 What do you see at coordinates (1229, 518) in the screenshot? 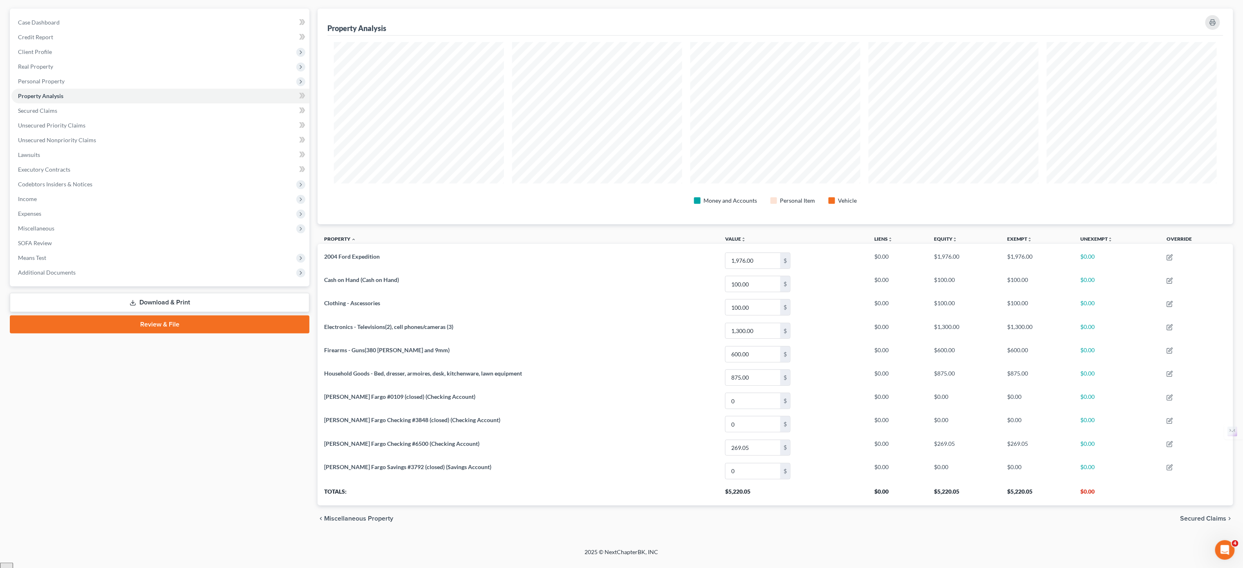
I see `i: chevron_right` at bounding box center [1229, 518].